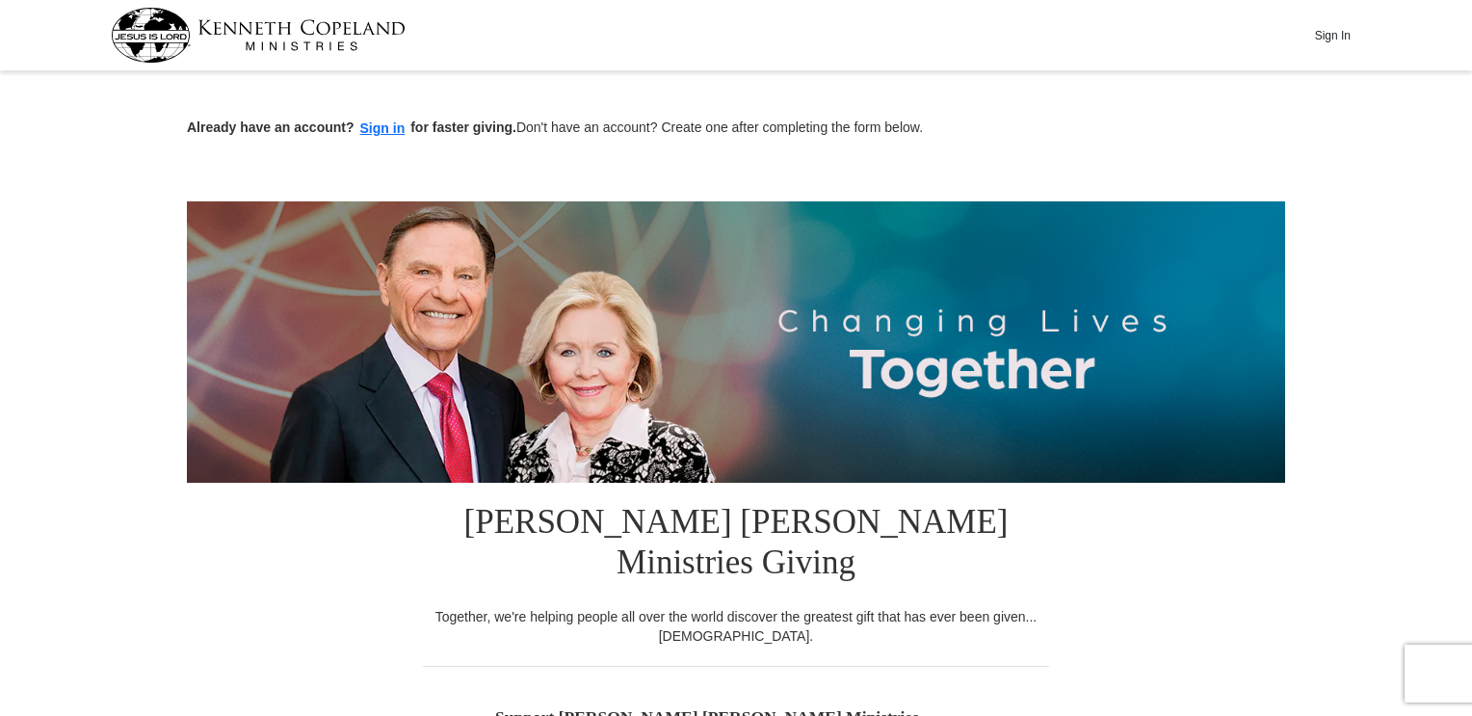 This screenshot has width=1472, height=716. What do you see at coordinates (1332, 35) in the screenshot?
I see `button: Sign In` at bounding box center [1332, 35].